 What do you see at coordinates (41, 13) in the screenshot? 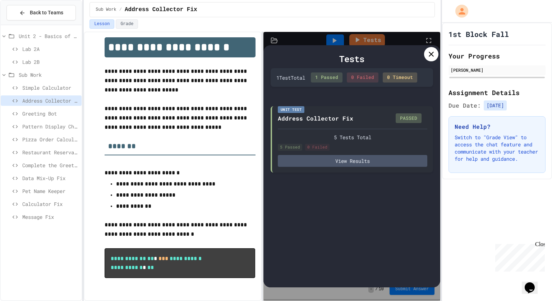
I see `button: Back to Teams` at bounding box center [41, 13].